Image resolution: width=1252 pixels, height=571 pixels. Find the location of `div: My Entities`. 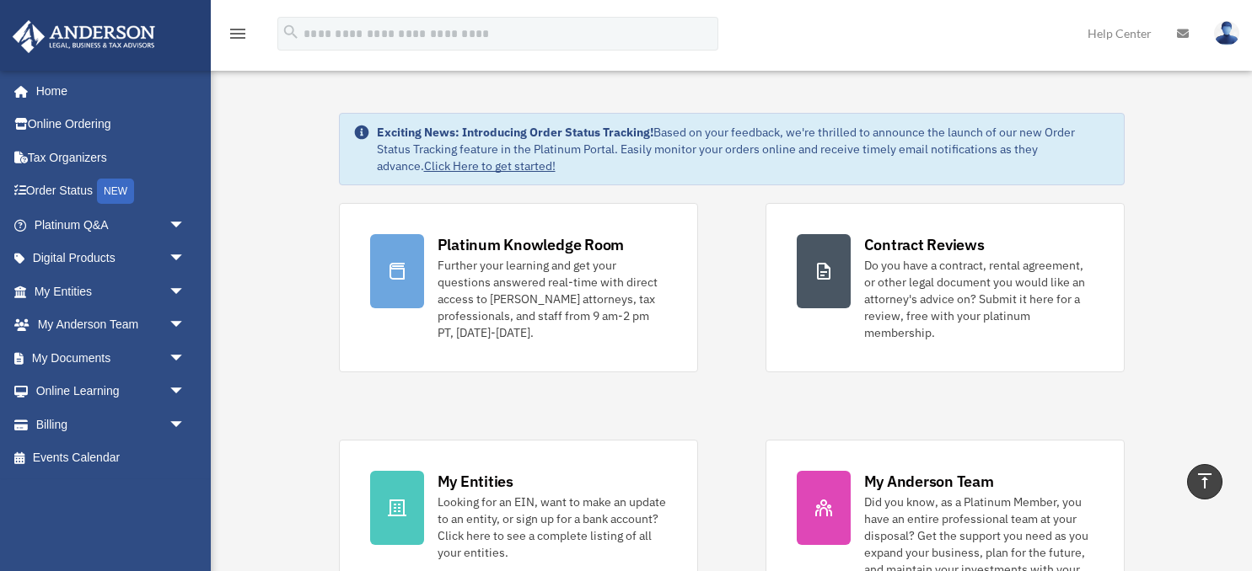

div: My Entities is located at coordinates (475, 481).